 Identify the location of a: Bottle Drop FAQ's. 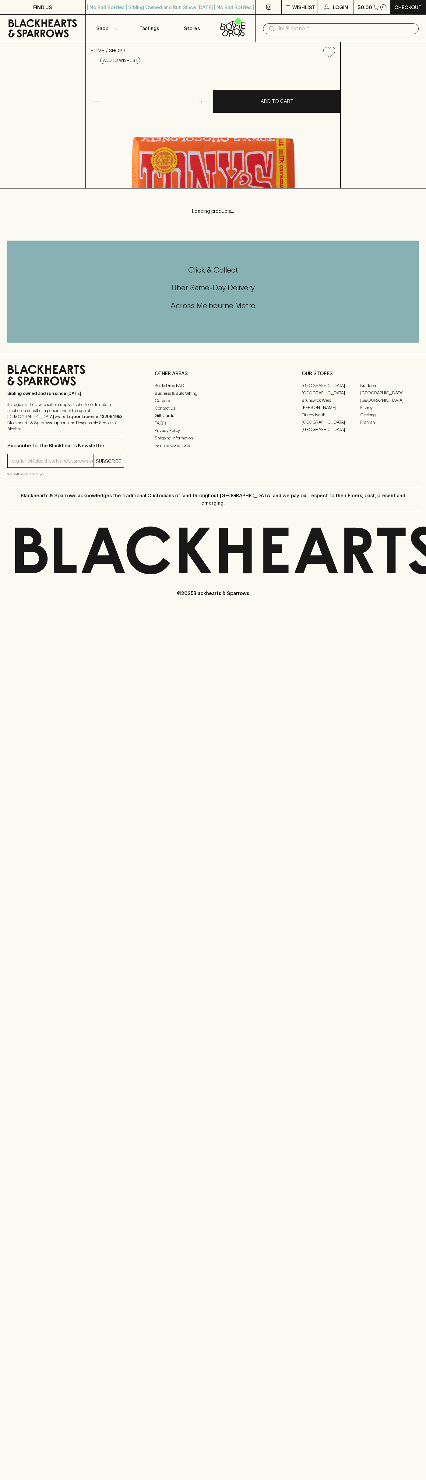
(213, 386).